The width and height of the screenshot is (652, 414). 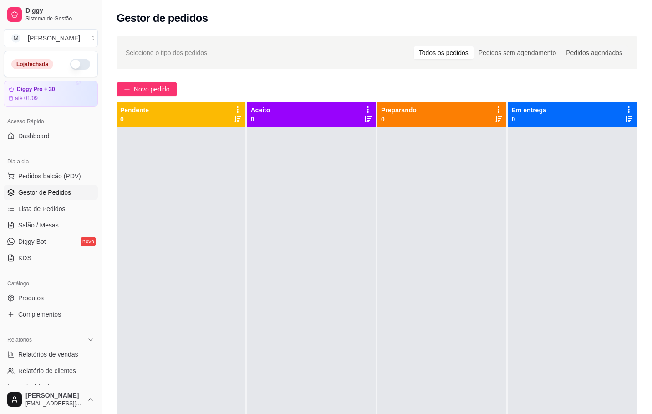 What do you see at coordinates (40, 315) in the screenshot?
I see `span: Complementos` at bounding box center [40, 315].